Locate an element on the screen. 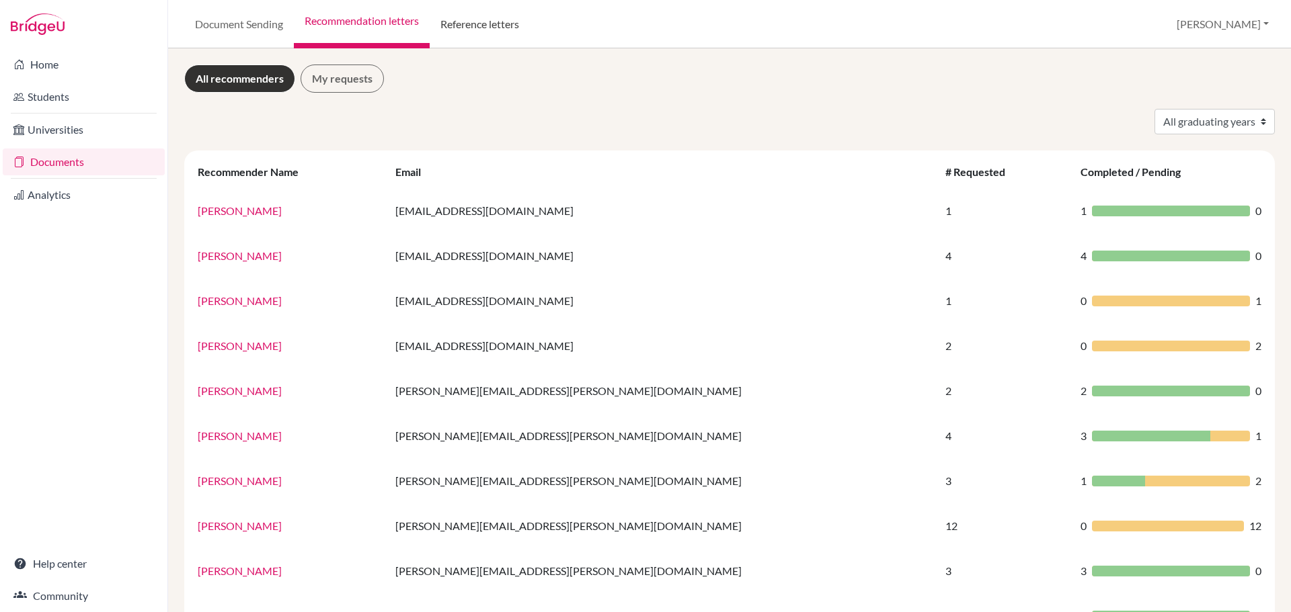  div: Recommender Name is located at coordinates (255, 171).